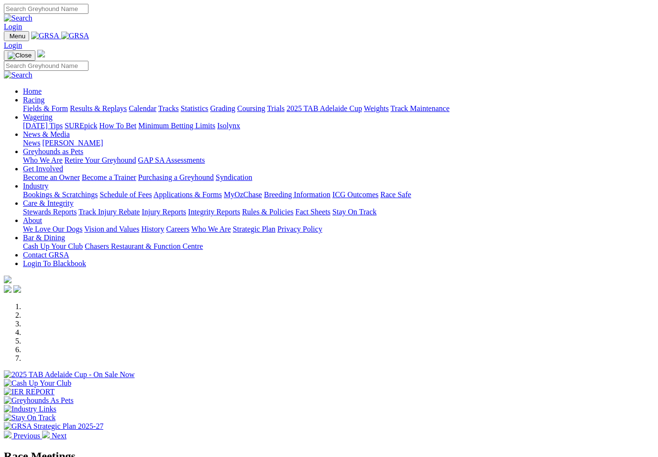  What do you see at coordinates (172, 160) in the screenshot?
I see `a: GAP SA Assessments` at bounding box center [172, 160].